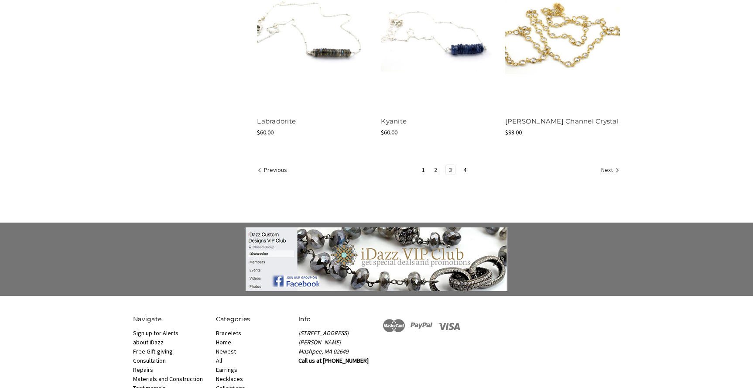 Image resolution: width=753 pixels, height=388 pixels. I want to click on img: Kyanite, so click(438, 36).